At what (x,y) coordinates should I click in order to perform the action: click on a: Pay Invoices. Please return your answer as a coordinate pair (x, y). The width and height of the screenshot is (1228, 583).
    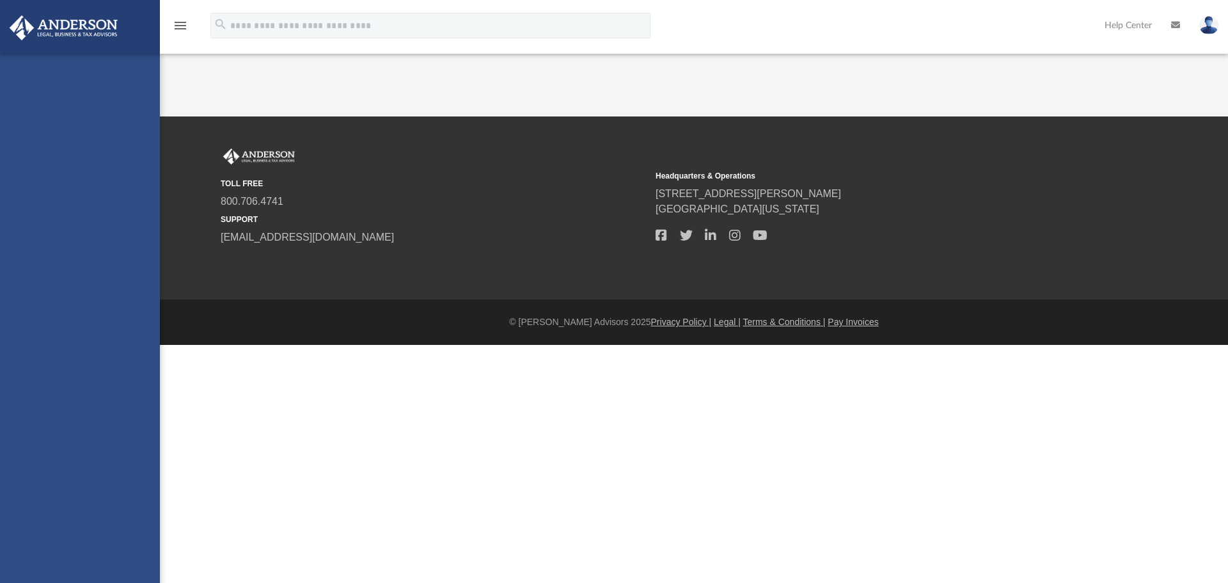
    Looking at the image, I should click on (853, 322).